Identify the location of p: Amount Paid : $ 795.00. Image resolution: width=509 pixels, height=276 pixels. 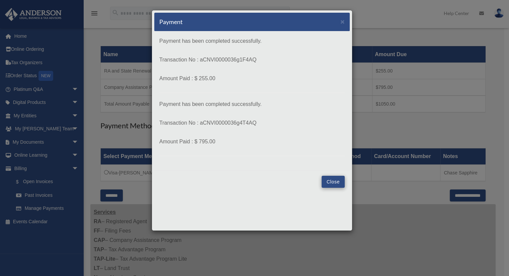
(252, 142).